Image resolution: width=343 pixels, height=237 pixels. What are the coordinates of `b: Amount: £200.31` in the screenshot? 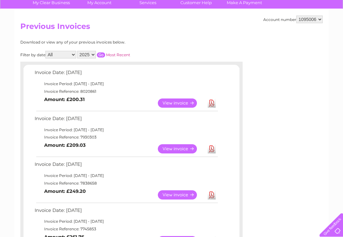 It's located at (65, 100).